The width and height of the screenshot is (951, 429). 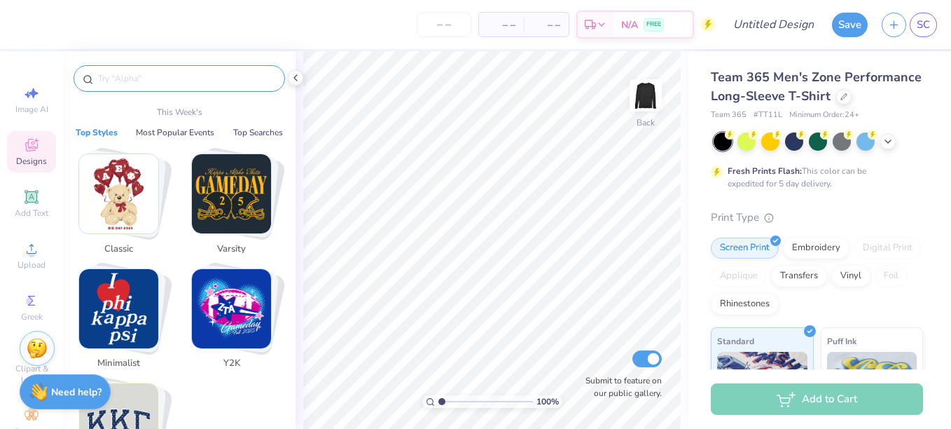 I want to click on div: Digital Print, so click(x=888, y=248).